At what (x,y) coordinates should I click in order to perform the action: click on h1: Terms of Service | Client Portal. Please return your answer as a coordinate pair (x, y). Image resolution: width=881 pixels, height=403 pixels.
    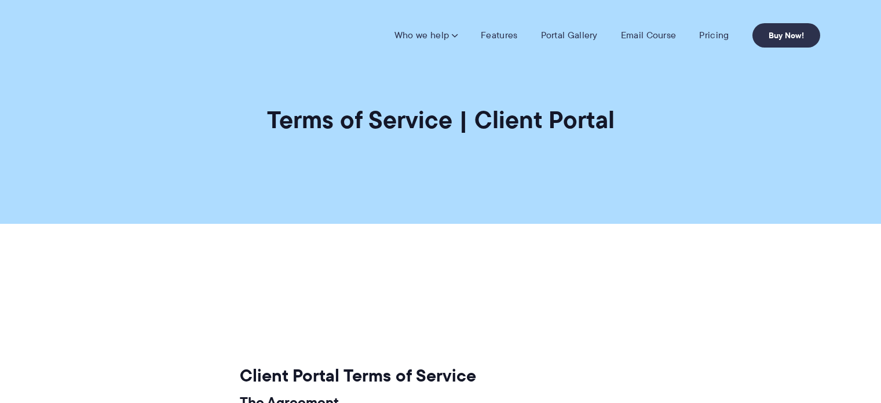
    Looking at the image, I should click on (441, 119).